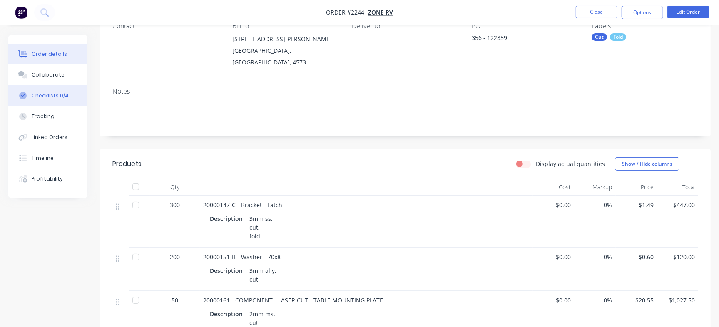 This screenshot has height=327, width=719. Describe the element at coordinates (262, 227) in the screenshot. I see `div: 3mm ss, cut, fold` at that location.